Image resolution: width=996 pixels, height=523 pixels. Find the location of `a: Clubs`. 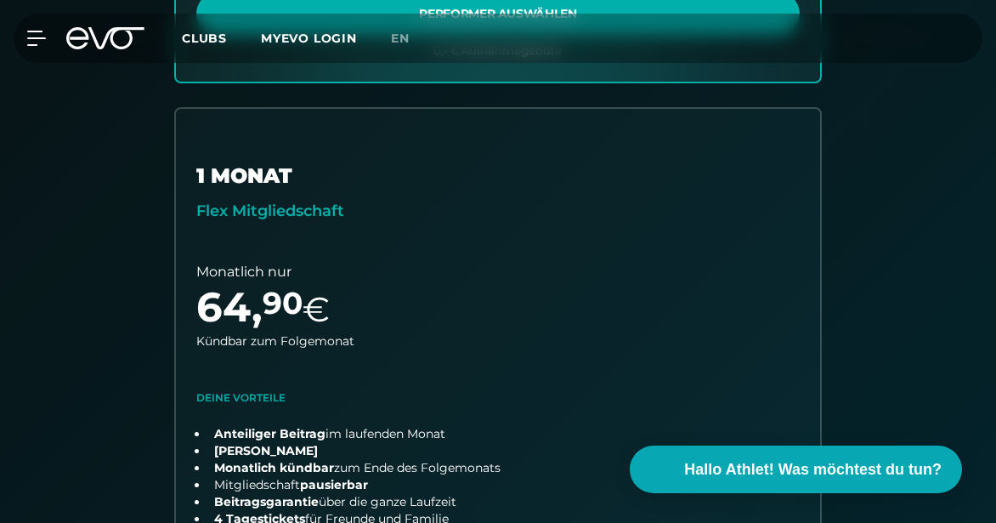

a: Clubs is located at coordinates (221, 37).